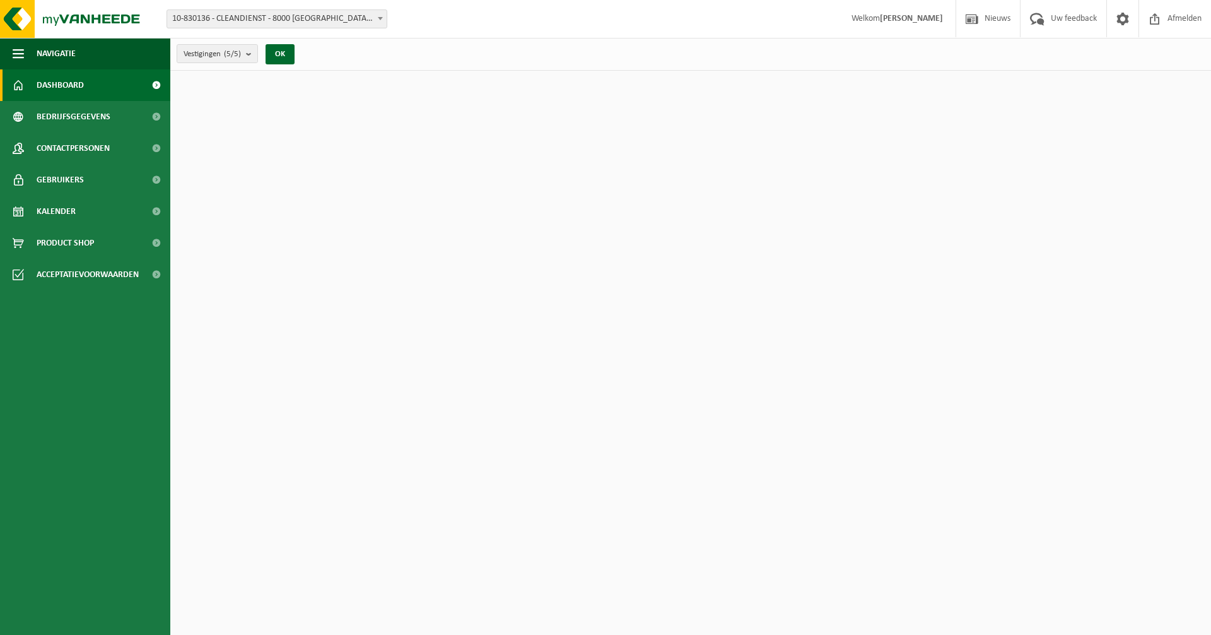 The width and height of the screenshot is (1211, 635). What do you see at coordinates (212, 54) in the screenshot?
I see `span: Vestigingen` at bounding box center [212, 54].